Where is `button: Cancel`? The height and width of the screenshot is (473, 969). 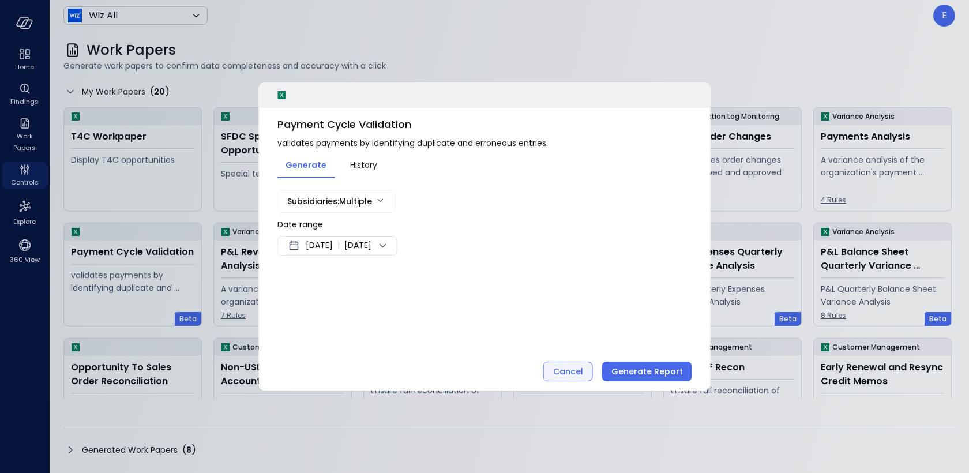
button: Cancel is located at coordinates (568, 372).